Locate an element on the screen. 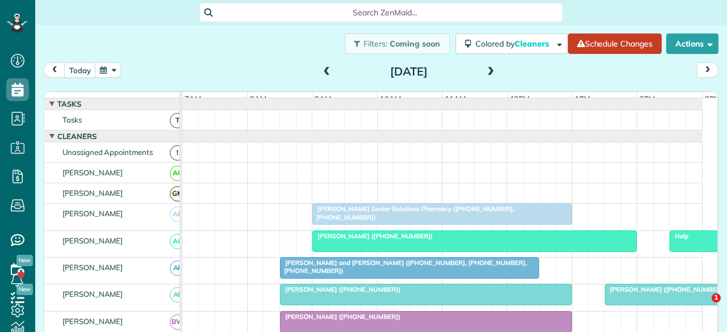  span: 1 is located at coordinates (717, 298).